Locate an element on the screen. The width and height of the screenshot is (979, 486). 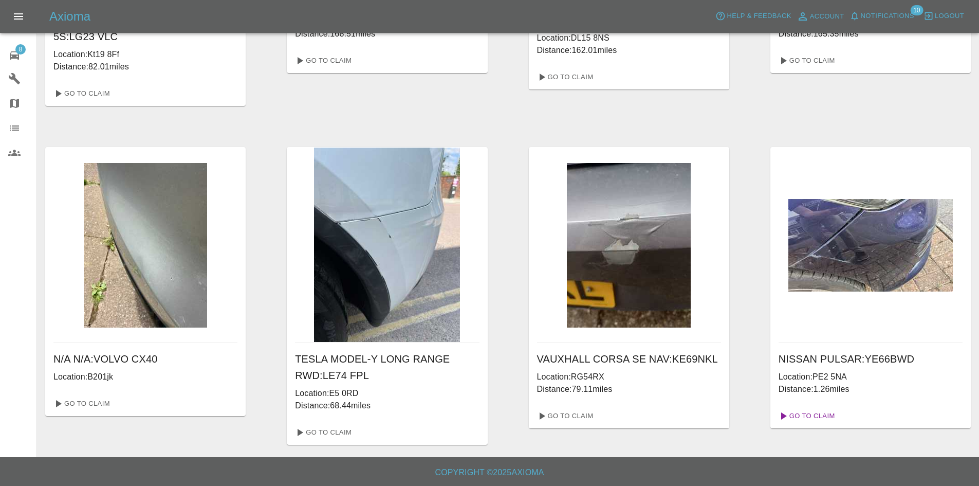
button: Notifications is located at coordinates (882, 16).